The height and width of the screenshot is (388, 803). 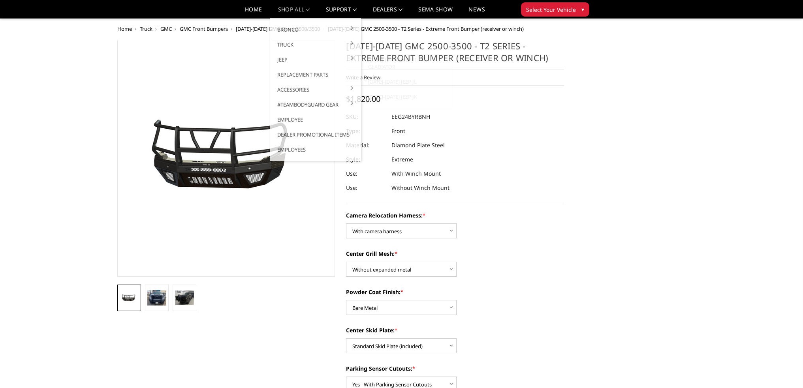 I want to click on a: GMC Front Bumpers, so click(x=204, y=29).